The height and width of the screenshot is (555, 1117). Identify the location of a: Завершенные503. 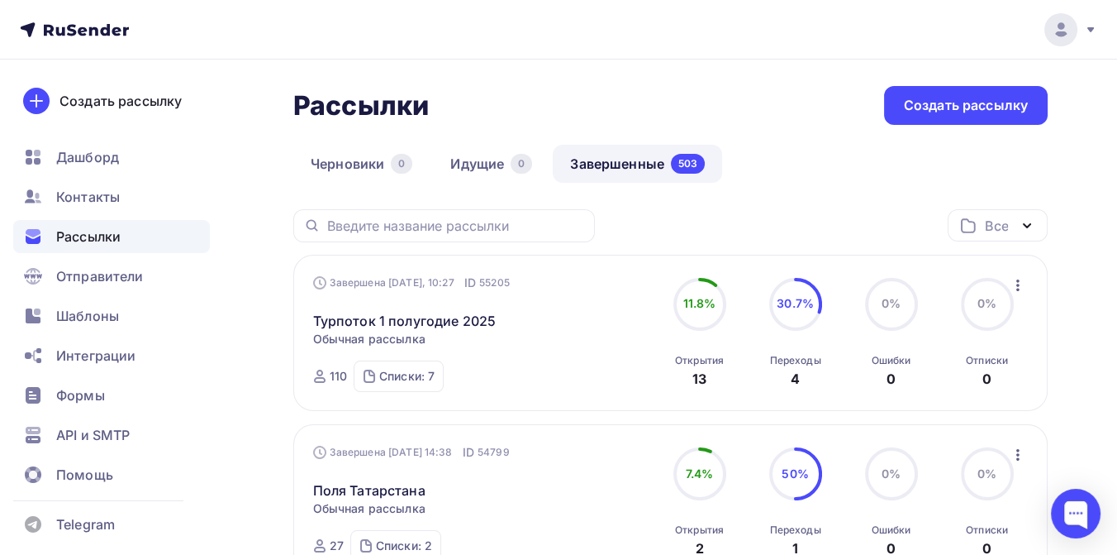
(637, 164).